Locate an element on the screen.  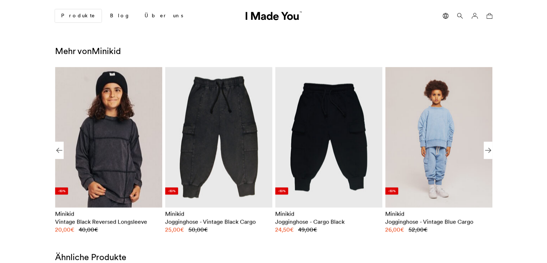
section: 3 / 9 is located at coordinates (329, 150).